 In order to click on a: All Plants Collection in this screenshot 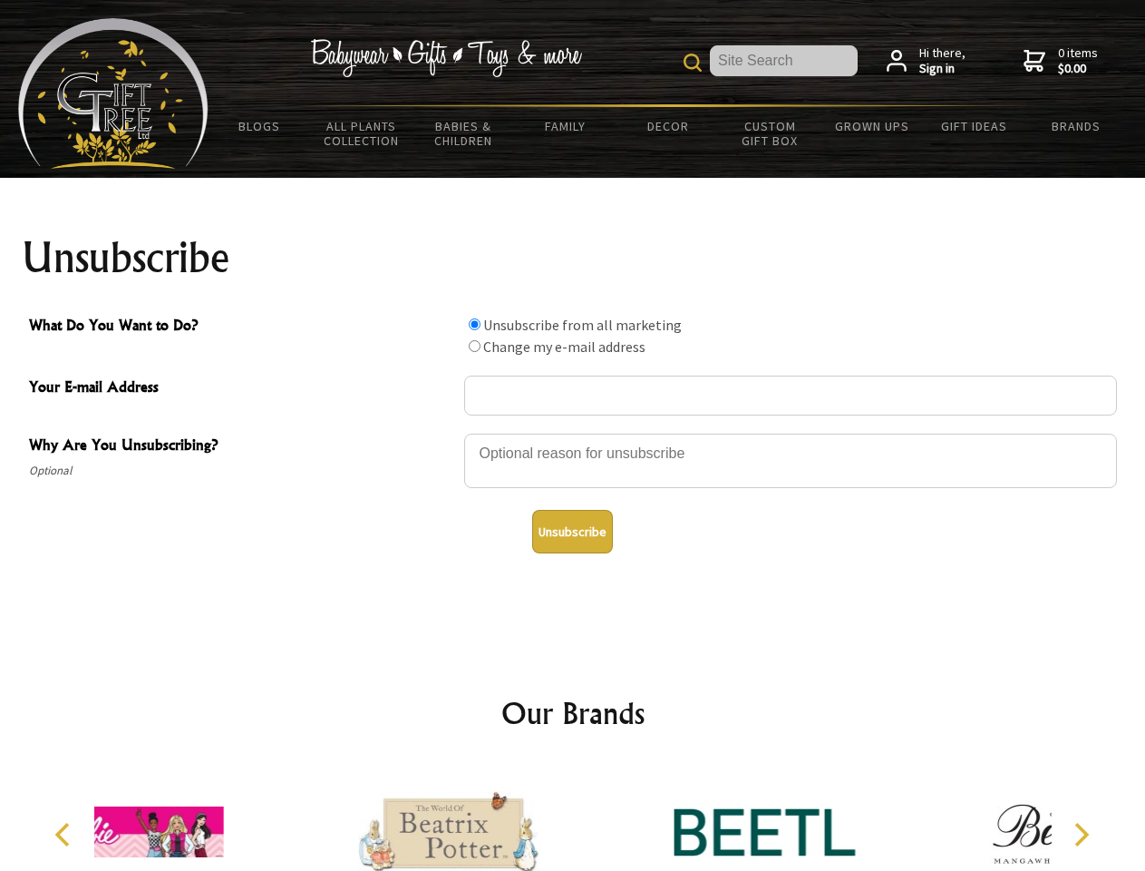, I will do `click(362, 133)`.